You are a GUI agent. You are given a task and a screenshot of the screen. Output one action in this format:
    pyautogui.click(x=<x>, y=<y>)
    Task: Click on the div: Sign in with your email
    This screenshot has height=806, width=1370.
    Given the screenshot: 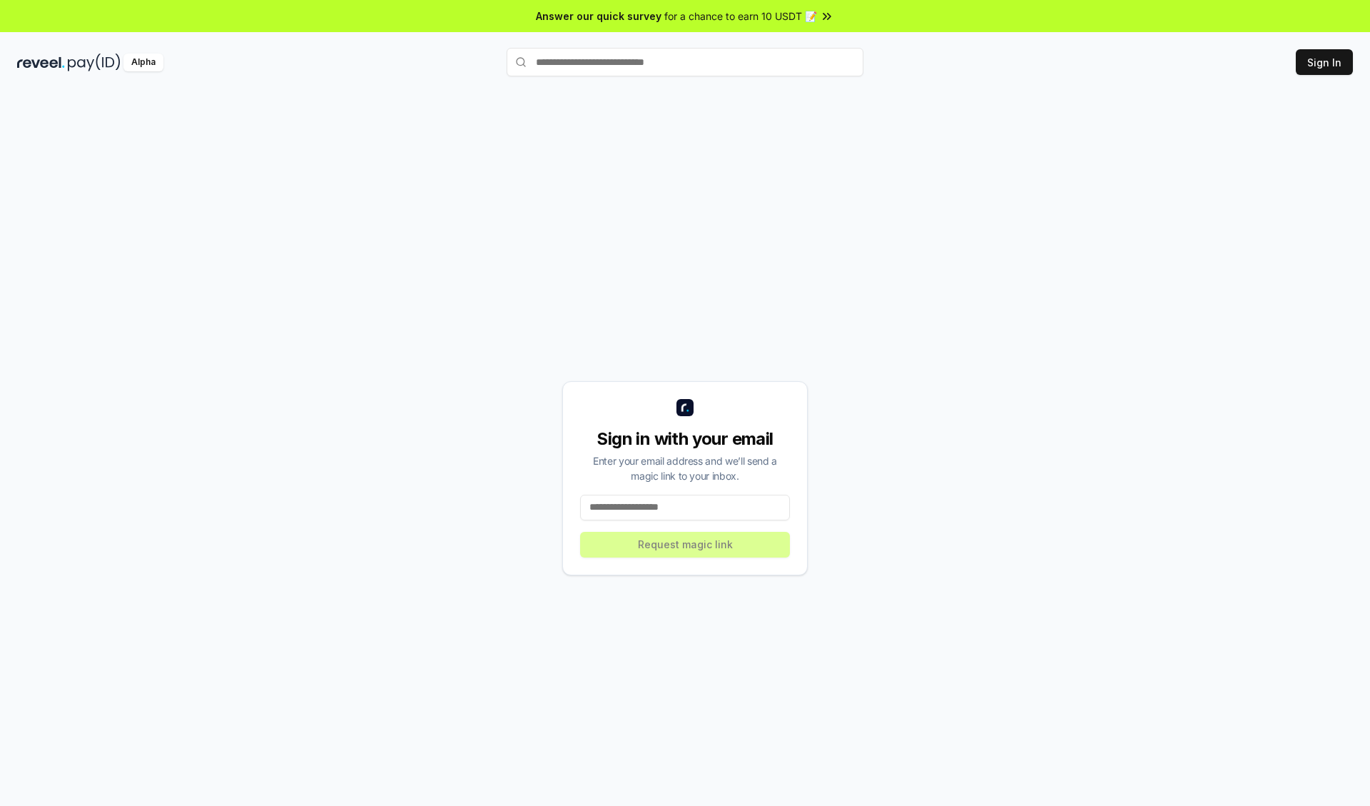 What is the action you would take?
    pyautogui.click(x=685, y=439)
    